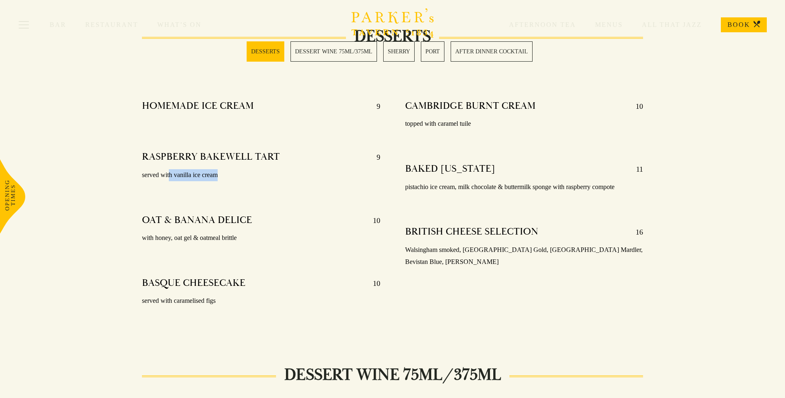 The height and width of the screenshot is (398, 785). I want to click on h4: BRITISH CHEESE SELECTION, so click(472, 232).